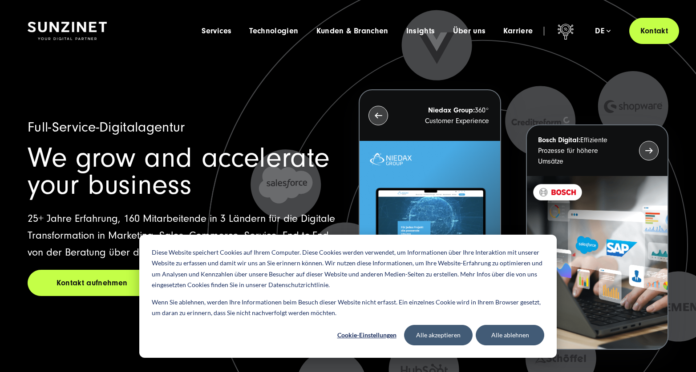  I want to click on span: We grow and accelerate your business, so click(178, 171).